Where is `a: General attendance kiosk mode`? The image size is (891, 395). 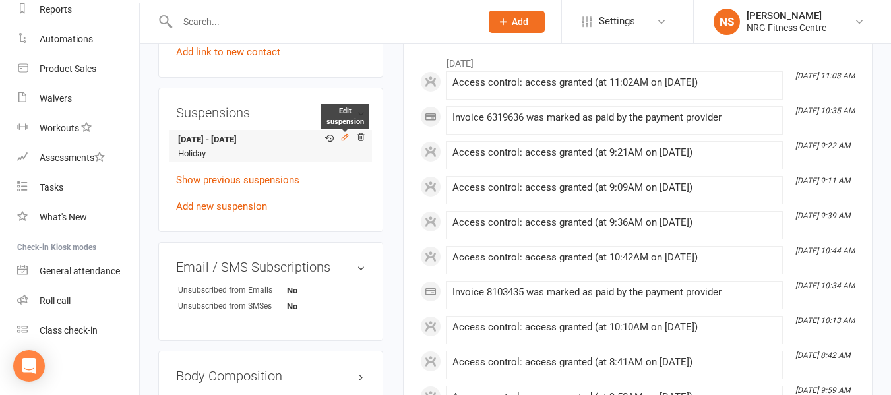 a: General attendance kiosk mode is located at coordinates (78, 271).